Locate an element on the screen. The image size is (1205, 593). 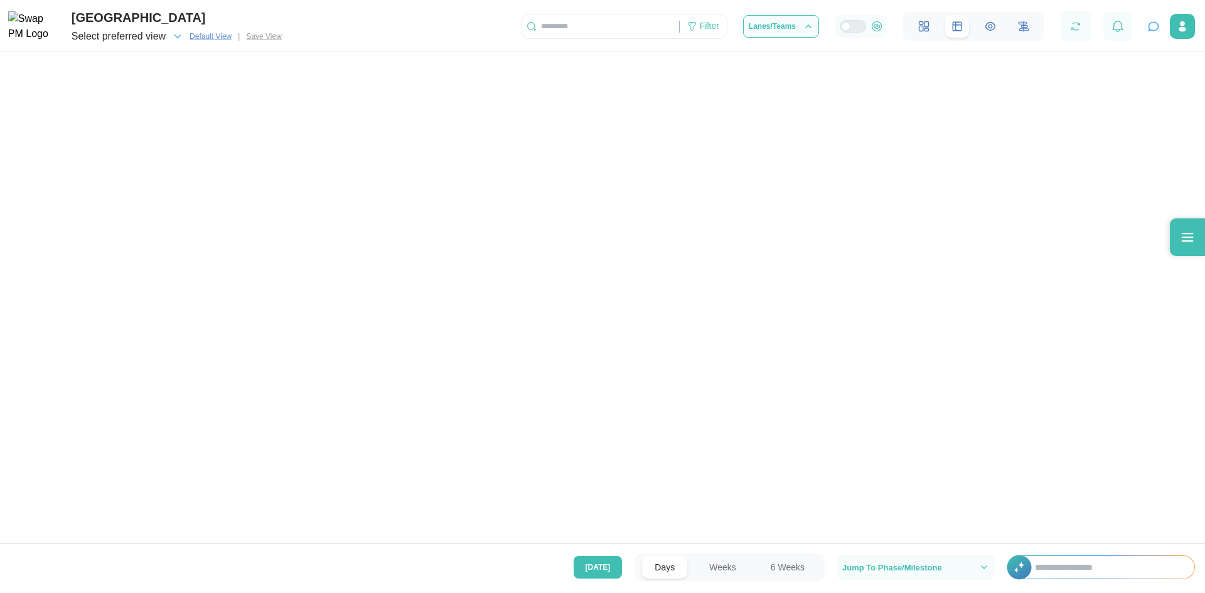
button: Lanes/Teams is located at coordinates (781, 26).